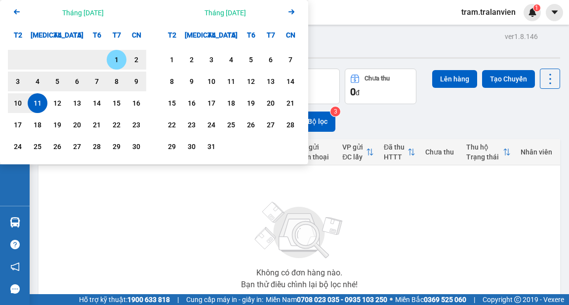  Describe the element at coordinates (211, 125) in the screenshot. I see `div: Choose Thứ Tư, tháng 12 24 2025. It's available.` at that location.